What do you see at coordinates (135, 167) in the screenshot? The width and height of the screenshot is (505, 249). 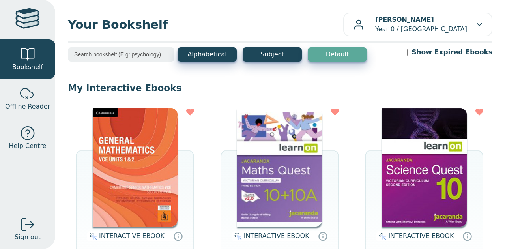 I see `img: 98e9f931-67be-40f3-b733-112c3181ee3a.jpg` at bounding box center [135, 167].